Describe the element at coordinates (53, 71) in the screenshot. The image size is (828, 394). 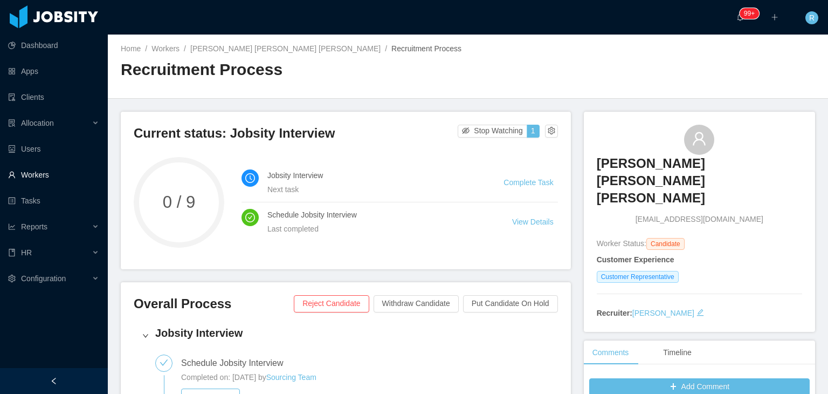
I see `a: icon: appstoreApps` at that location.